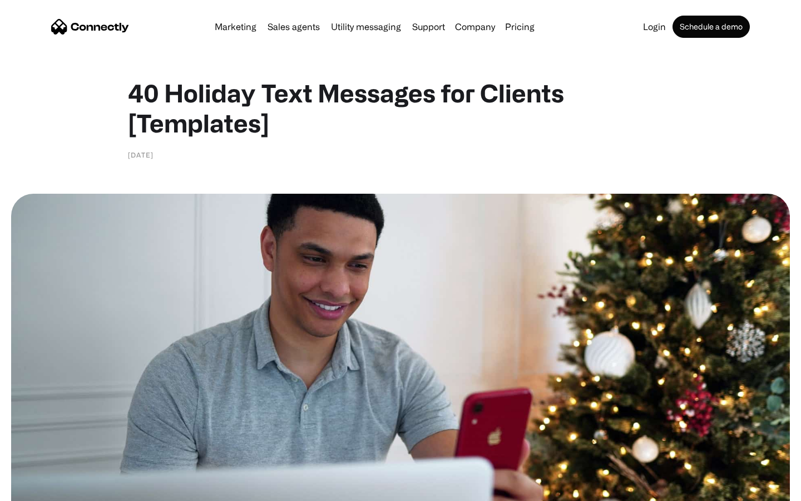  What do you see at coordinates (90, 27) in the screenshot?
I see `a: home` at bounding box center [90, 27].